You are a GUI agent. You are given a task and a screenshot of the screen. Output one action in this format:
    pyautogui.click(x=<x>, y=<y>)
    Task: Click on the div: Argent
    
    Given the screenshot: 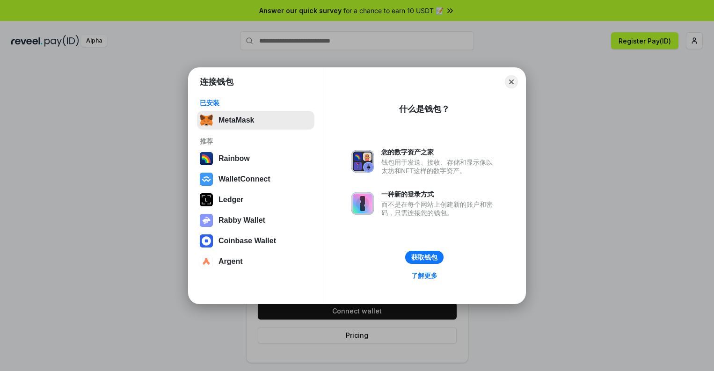 What is the action you would take?
    pyautogui.click(x=231, y=262)
    